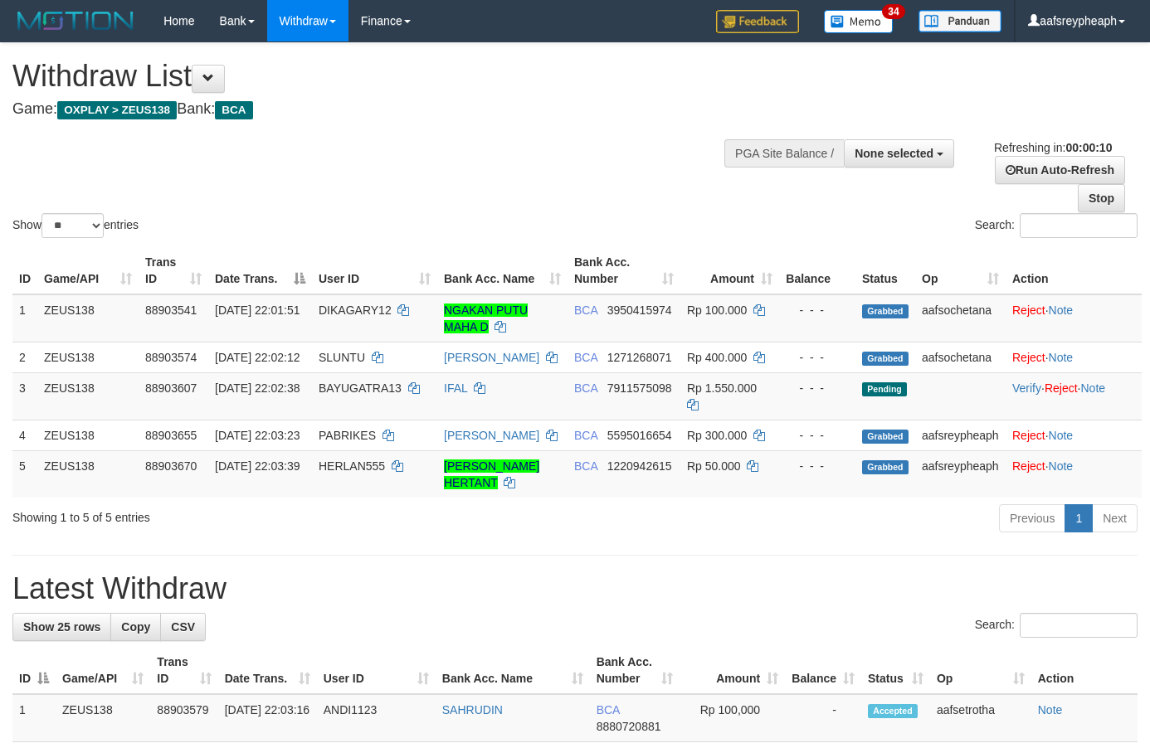 This screenshot has width=1150, height=748. I want to click on span: HERLAN555, so click(352, 466).